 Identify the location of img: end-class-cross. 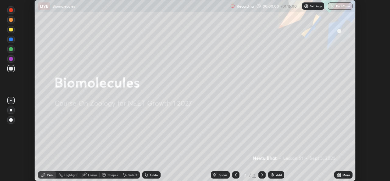
(333, 6).